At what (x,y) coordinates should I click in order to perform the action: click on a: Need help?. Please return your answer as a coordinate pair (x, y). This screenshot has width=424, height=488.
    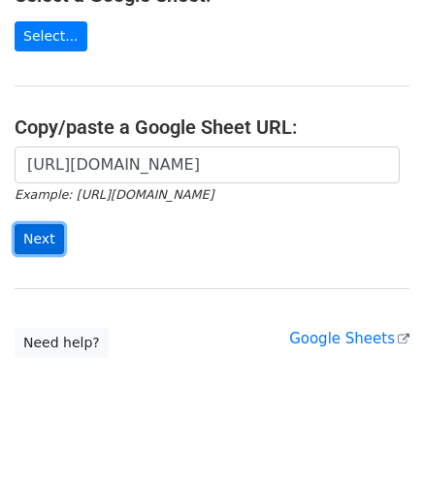
    Looking at the image, I should click on (61, 343).